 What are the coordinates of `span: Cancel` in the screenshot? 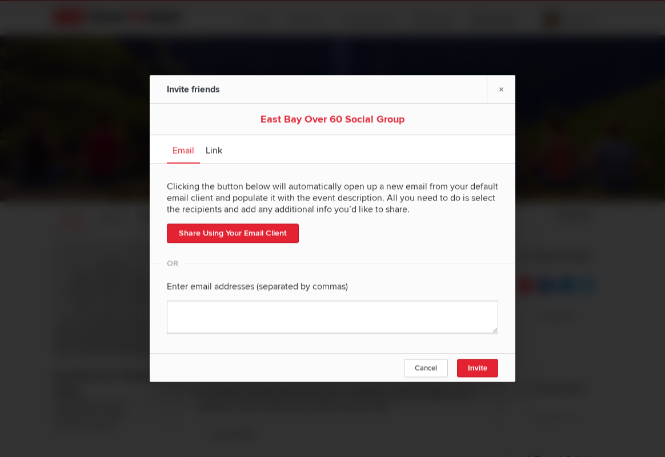 It's located at (426, 369).